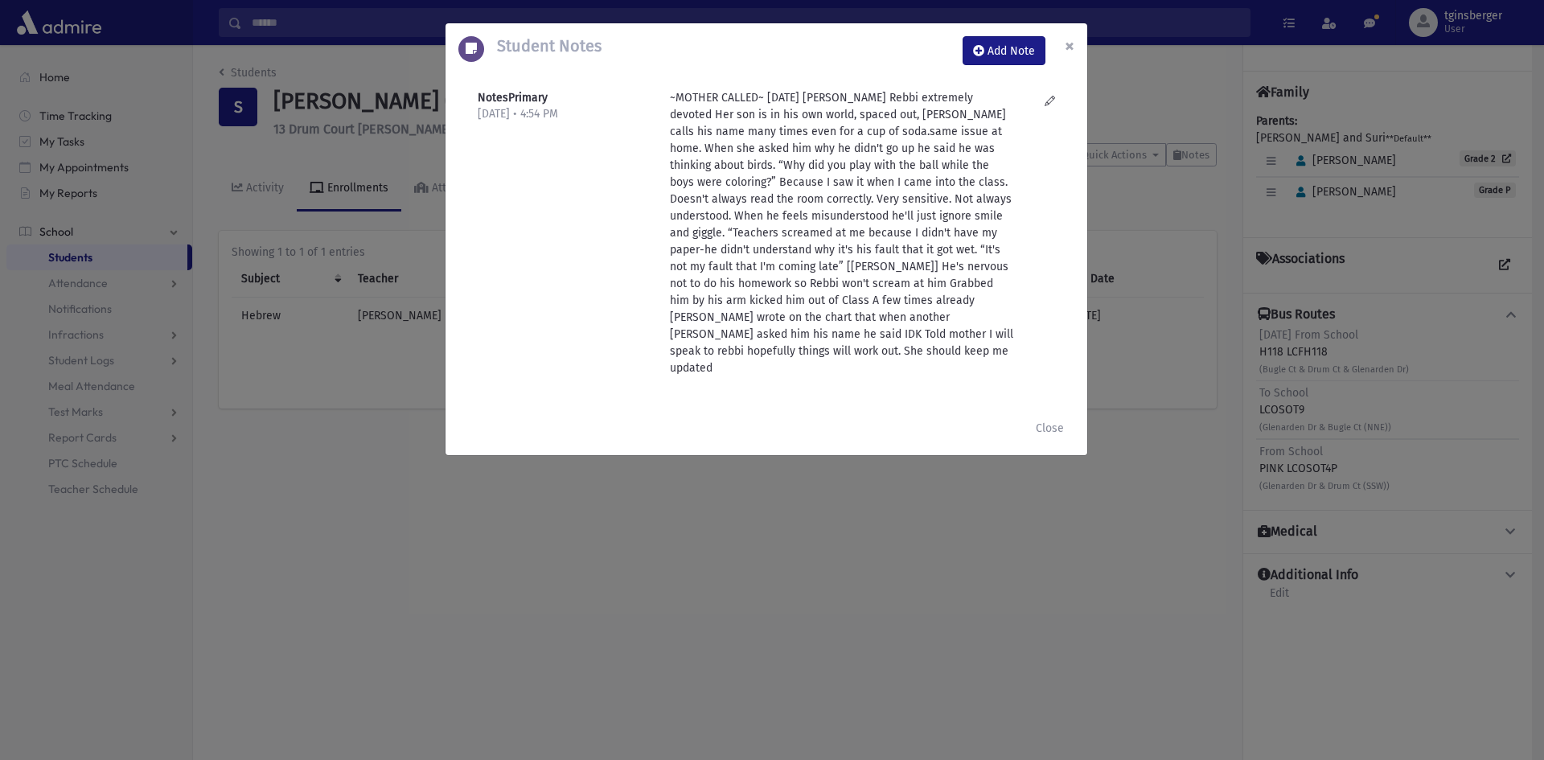 Image resolution: width=1544 pixels, height=760 pixels. Describe the element at coordinates (543, 46) in the screenshot. I see `h5: Student Notes` at that location.